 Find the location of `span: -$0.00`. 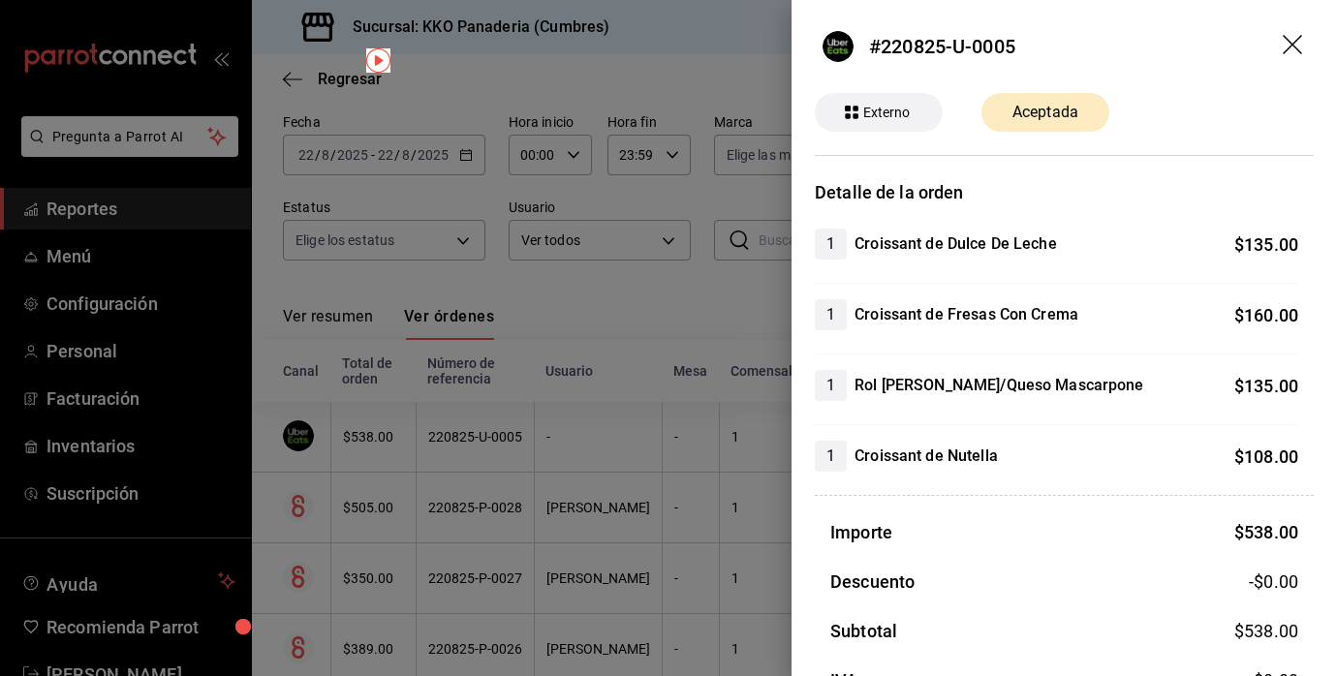

span: -$0.00 is located at coordinates (1273, 581).